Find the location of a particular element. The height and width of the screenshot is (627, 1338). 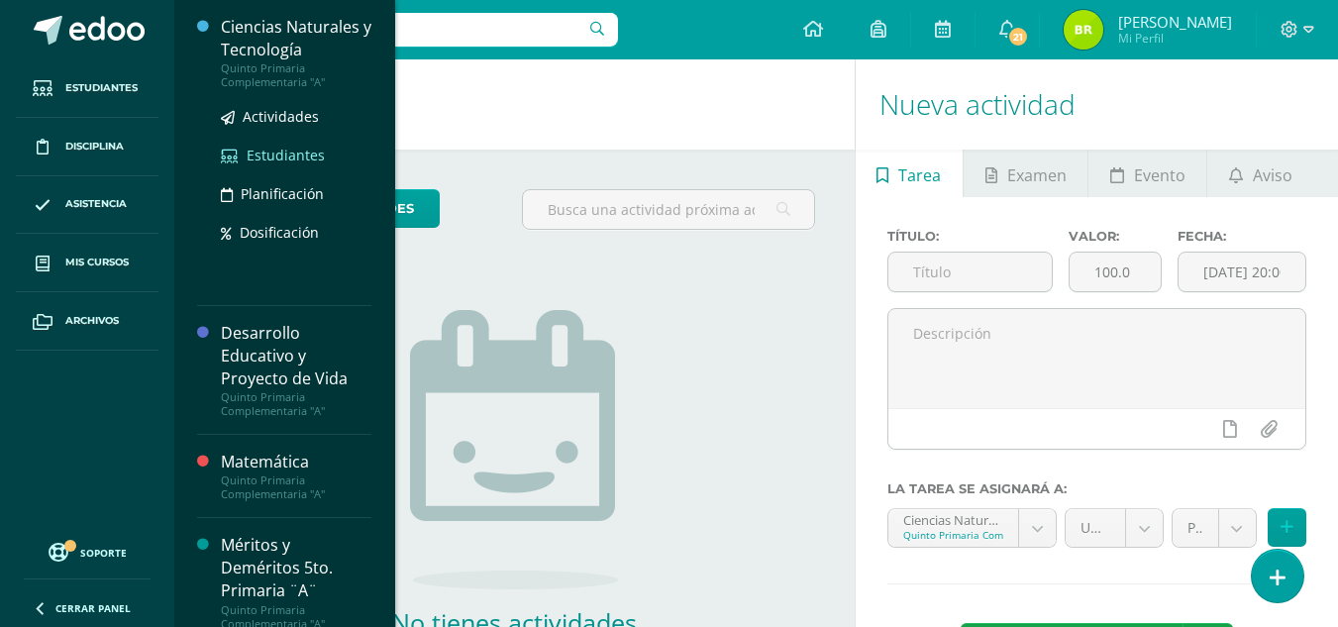

div: Méritos y Deméritos 5to. Primaria ¨A¨ is located at coordinates (296, 568).